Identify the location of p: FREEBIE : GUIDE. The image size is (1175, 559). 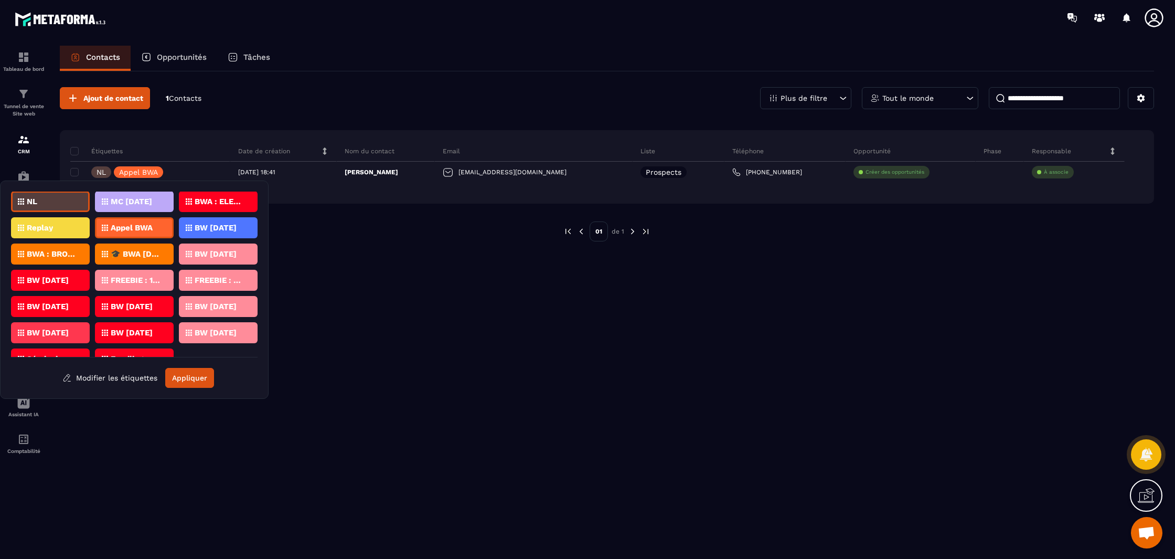
(220, 280).